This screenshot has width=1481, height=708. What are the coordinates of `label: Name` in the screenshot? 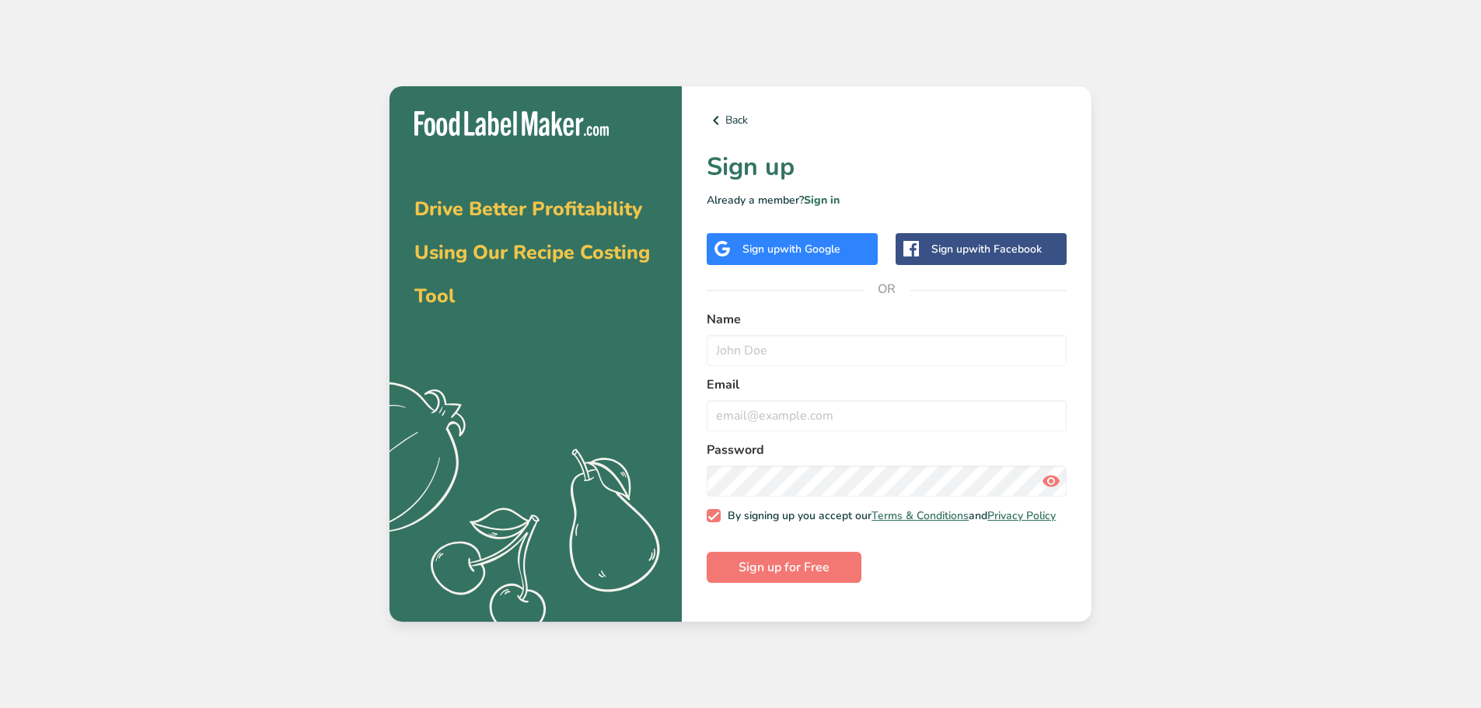 It's located at (886, 319).